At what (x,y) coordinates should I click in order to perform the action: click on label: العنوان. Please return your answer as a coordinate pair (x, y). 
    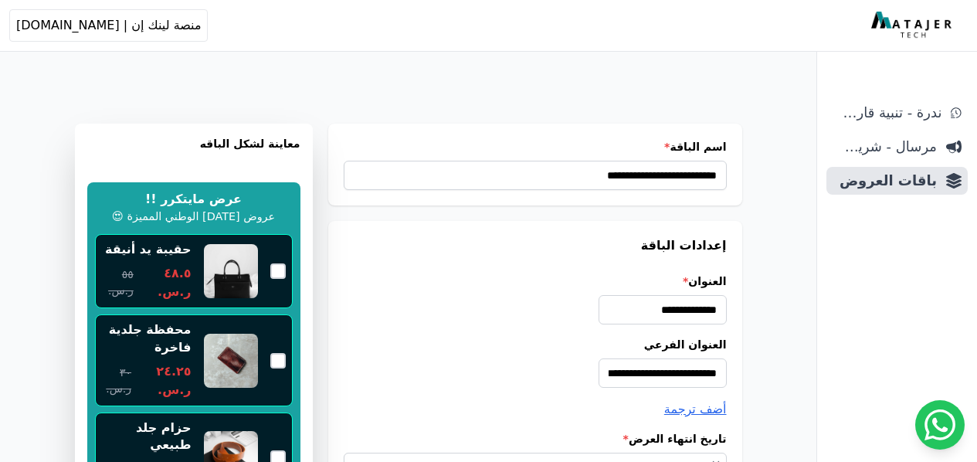
    Looking at the image, I should click on (535, 281).